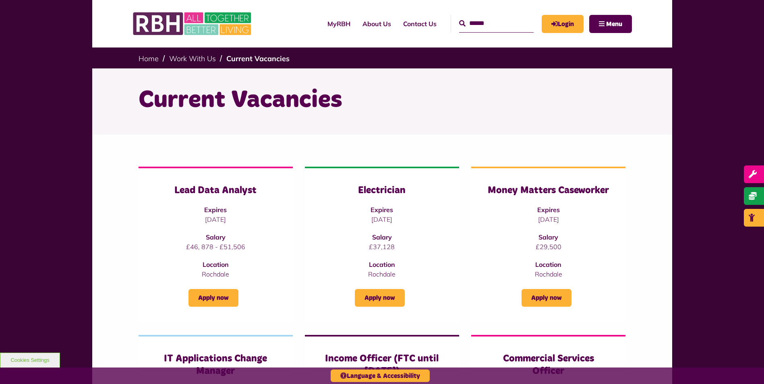 This screenshot has height=384, width=764. I want to click on h3: Lead Data Analyst, so click(216, 191).